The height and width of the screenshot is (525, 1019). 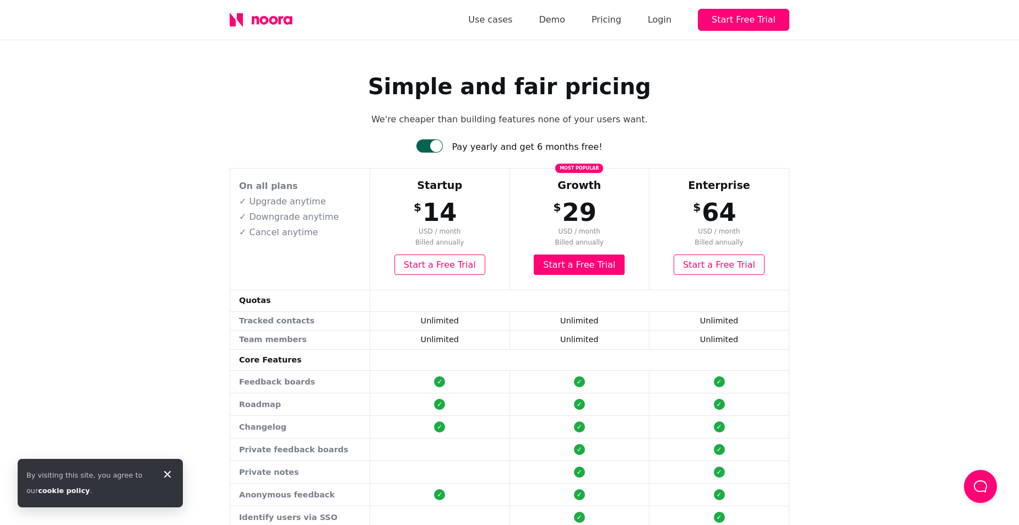 What do you see at coordinates (440, 186) in the screenshot?
I see `div: Startup` at bounding box center [440, 186].